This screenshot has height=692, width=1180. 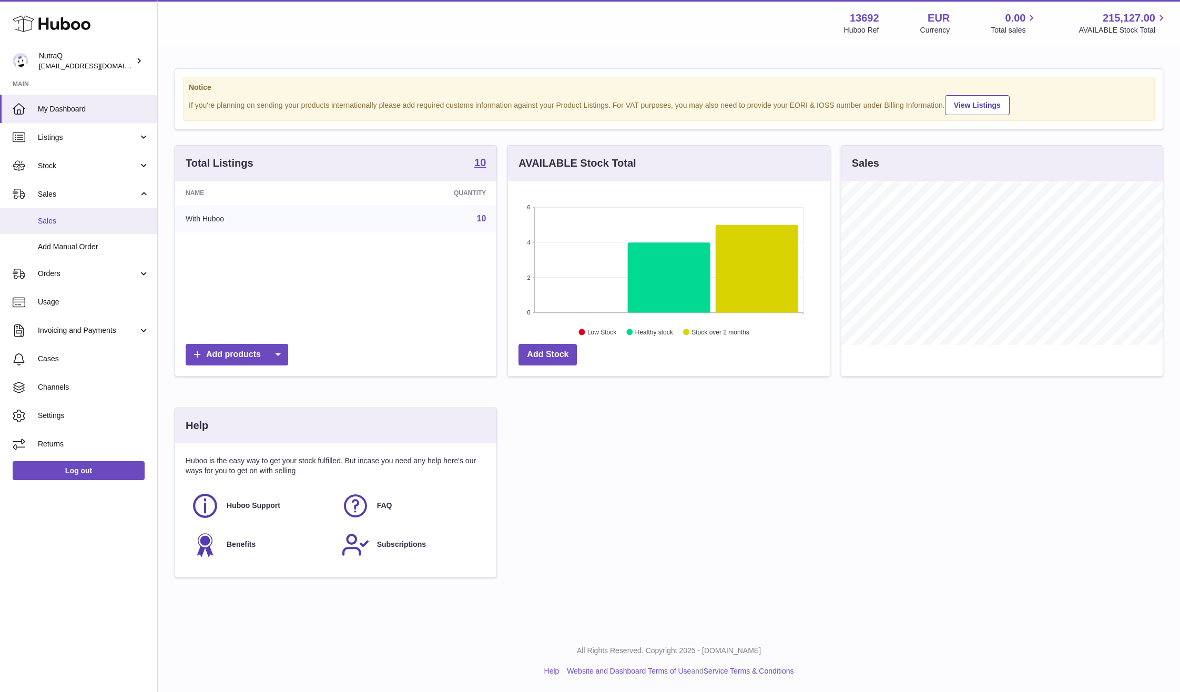 What do you see at coordinates (1016, 18) in the screenshot?
I see `span: 0.00` at bounding box center [1016, 18].